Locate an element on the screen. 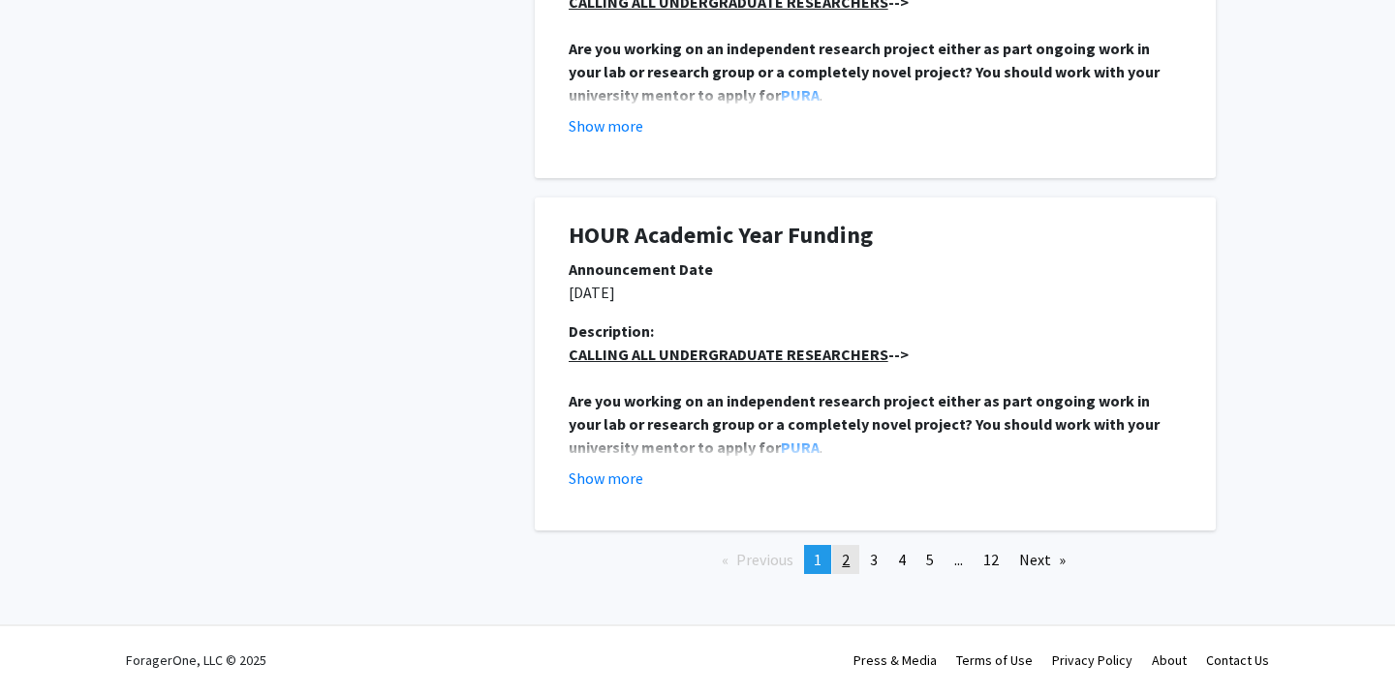  span: 2 is located at coordinates (846, 560).